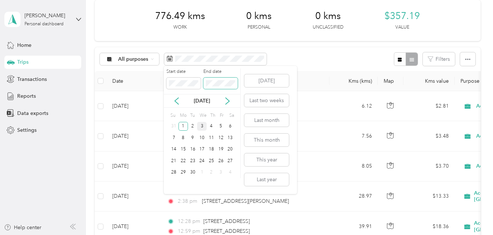 The width and height of the screenshot is (493, 235). Describe the element at coordinates (328, 27) in the screenshot. I see `p: Unclassified` at that location.